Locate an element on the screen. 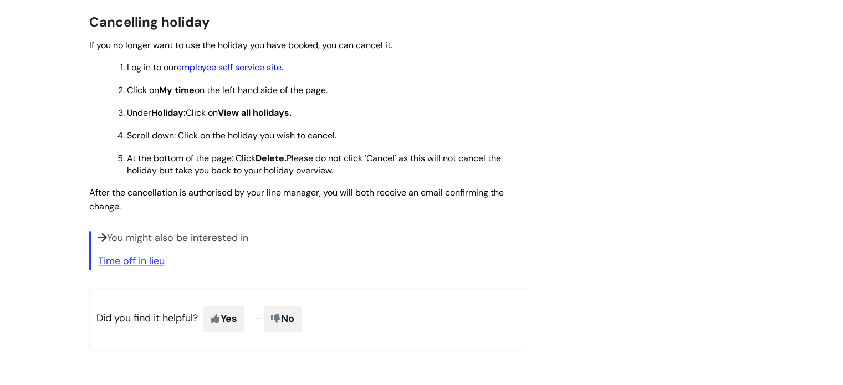  span: Yes is located at coordinates (224, 319).